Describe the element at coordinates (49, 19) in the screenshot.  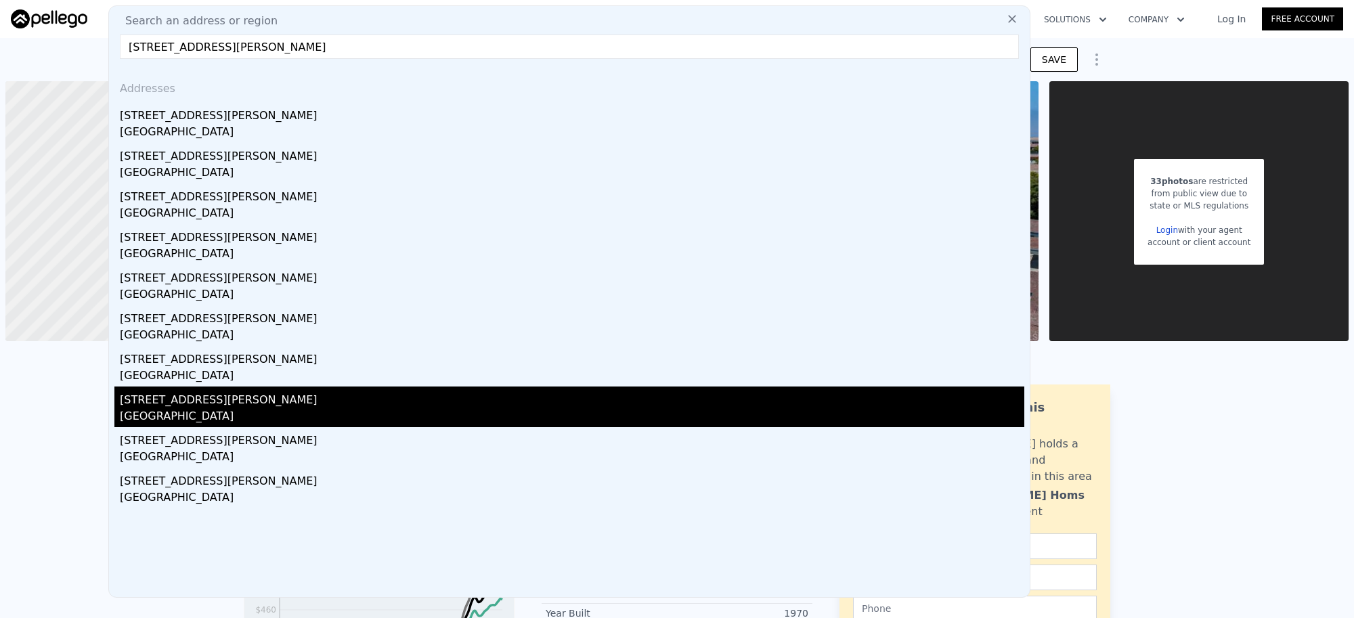
I see `img: Pellego` at that location.